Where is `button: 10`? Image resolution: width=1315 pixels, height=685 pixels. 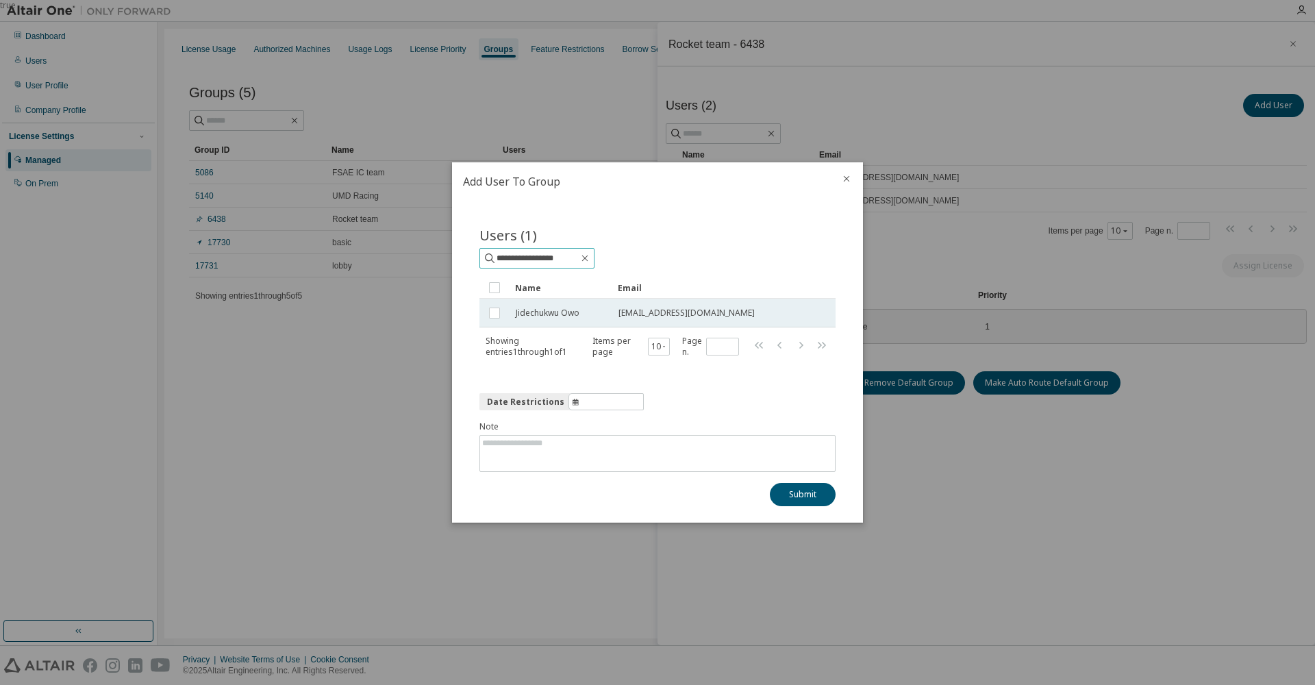
button: 10 is located at coordinates (659, 347).